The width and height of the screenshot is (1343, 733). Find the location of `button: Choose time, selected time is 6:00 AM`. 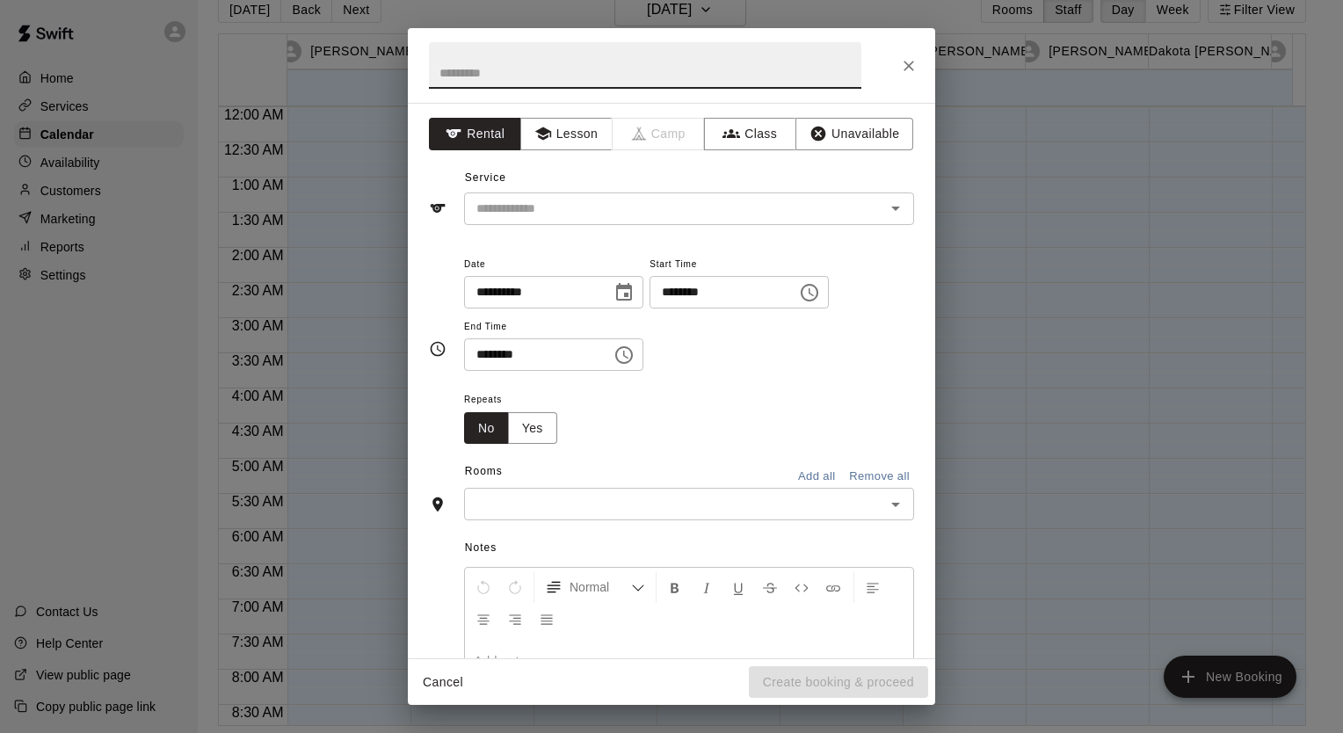

button: Choose time, selected time is 6:00 AM is located at coordinates (809, 293).